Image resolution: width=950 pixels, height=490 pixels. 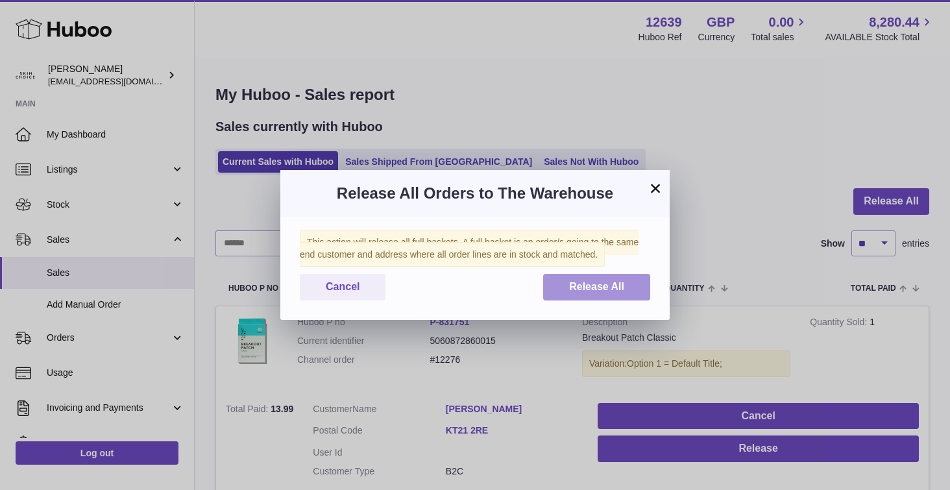 I want to click on button: Release All, so click(x=596, y=287).